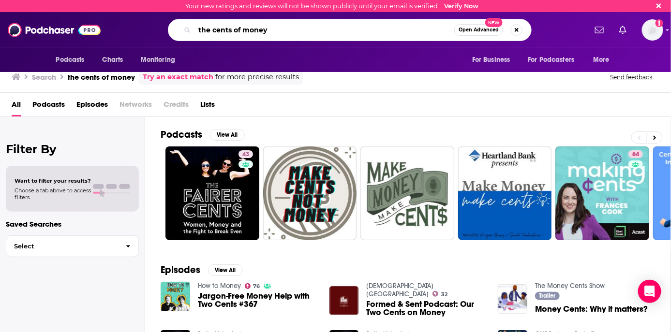 The width and height of the screenshot is (671, 332). I want to click on div: Your new ratings and reviews will not be shown publicly until your email is verified., so click(332, 6).